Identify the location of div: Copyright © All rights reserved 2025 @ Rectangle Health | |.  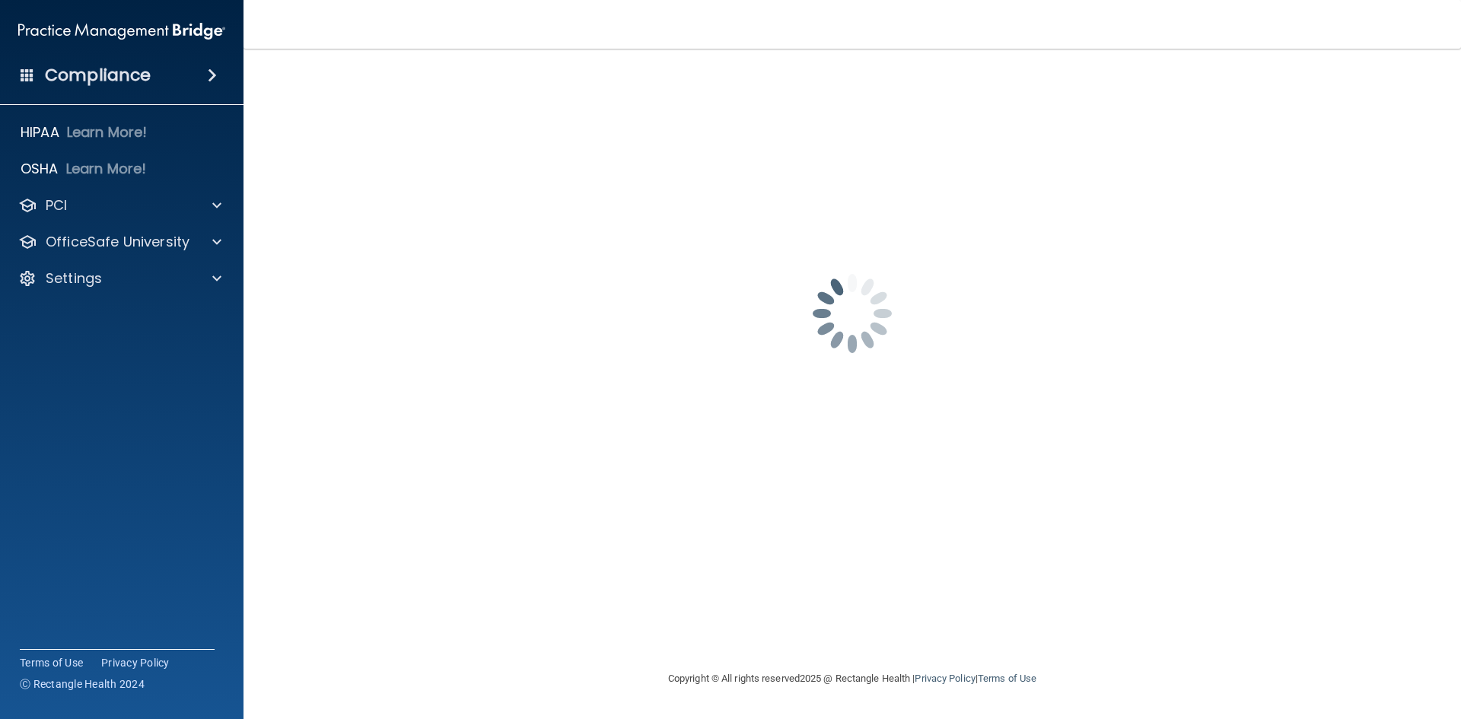
(852, 679).